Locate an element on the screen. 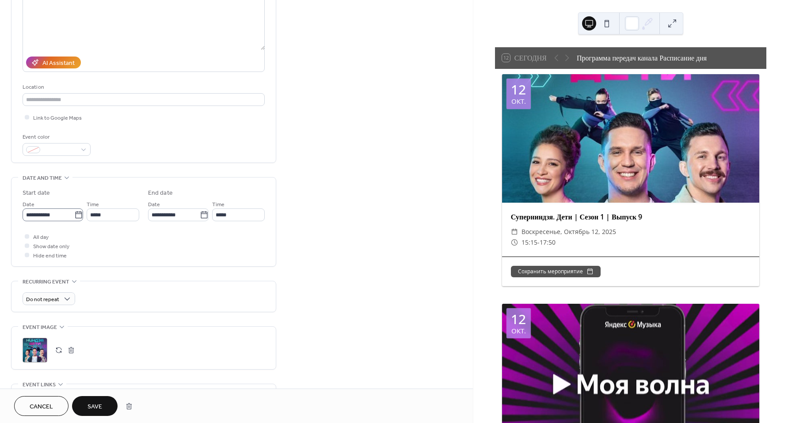 Image resolution: width=788 pixels, height=423 pixels. span: Event links is located at coordinates (39, 385).